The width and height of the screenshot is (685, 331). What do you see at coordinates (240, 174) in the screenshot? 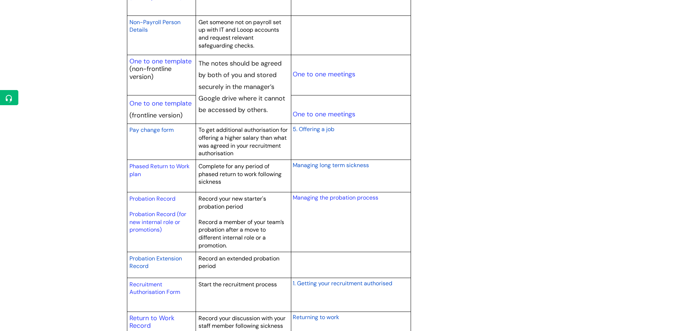
I see `span: Complete for any period of phased return to work following sickness` at bounding box center [240, 174].